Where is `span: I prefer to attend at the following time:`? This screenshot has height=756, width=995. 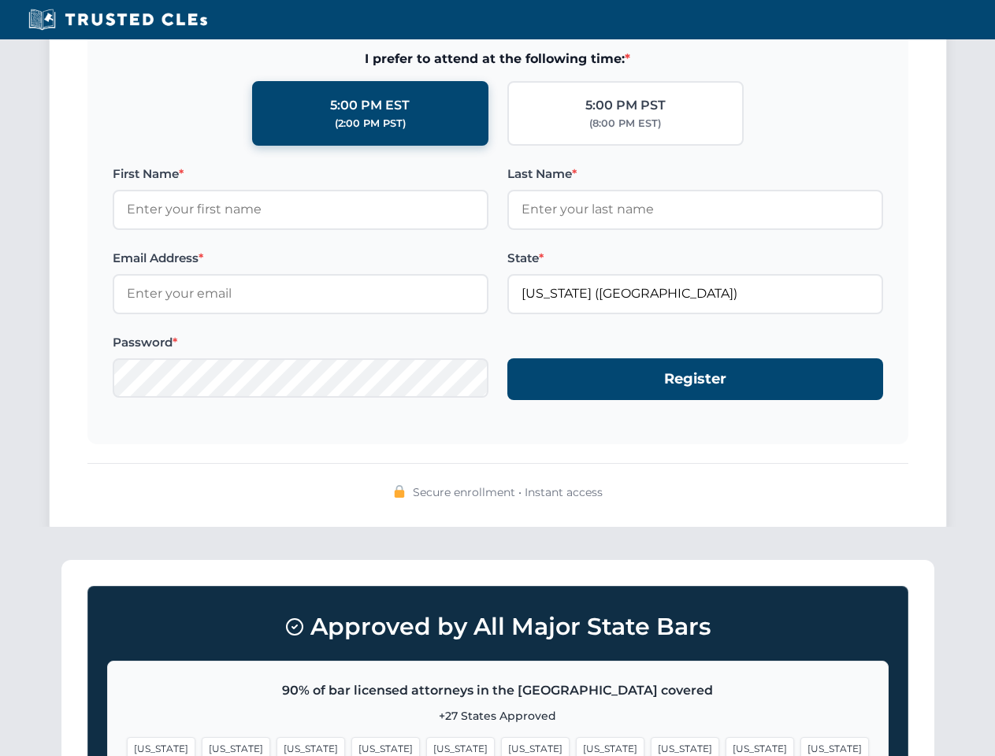 span: I prefer to attend at the following time: is located at coordinates (498, 59).